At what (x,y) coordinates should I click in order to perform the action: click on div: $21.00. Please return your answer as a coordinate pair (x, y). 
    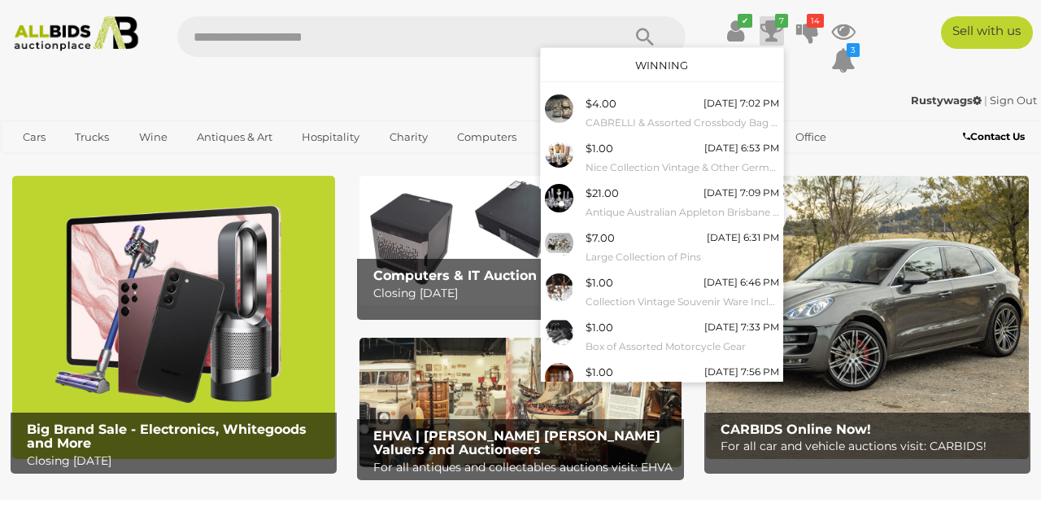
    Looking at the image, I should click on (602, 193).